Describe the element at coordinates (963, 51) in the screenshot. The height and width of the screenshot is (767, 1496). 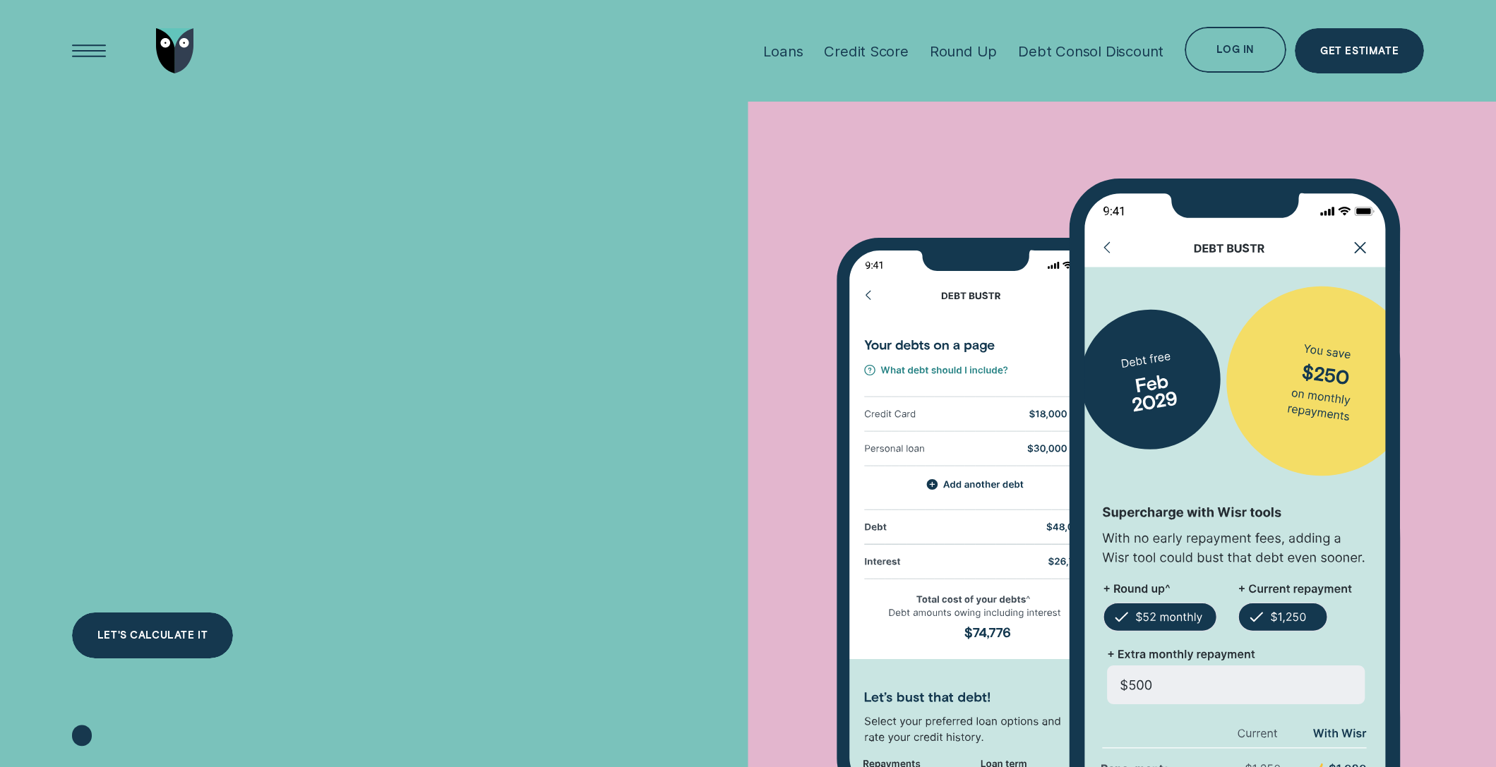
I see `div: Round Up` at that location.